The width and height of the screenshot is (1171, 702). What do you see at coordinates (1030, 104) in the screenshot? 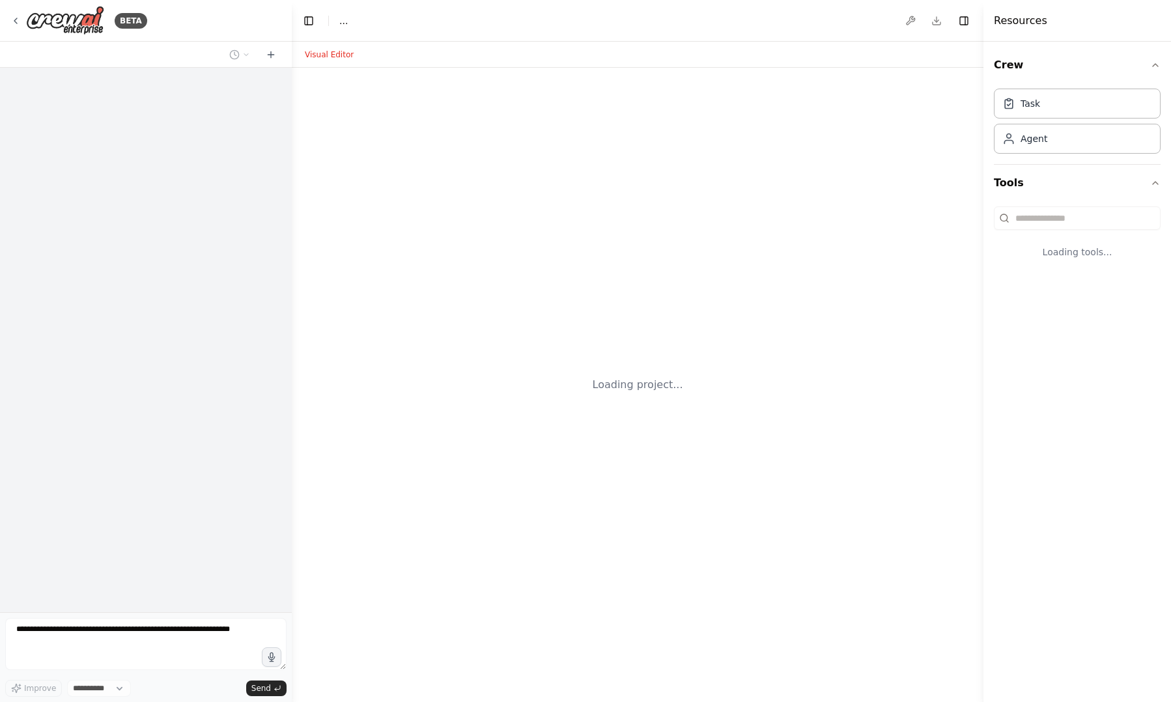
I see `div: Task` at bounding box center [1030, 104].